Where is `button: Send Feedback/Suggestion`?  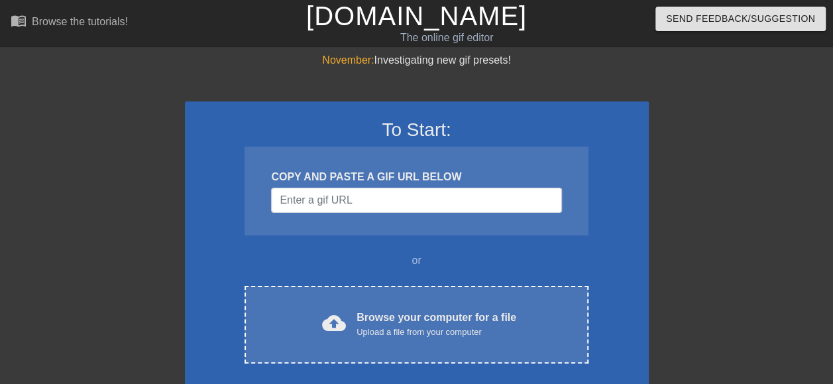
button: Send Feedback/Suggestion is located at coordinates (741, 19).